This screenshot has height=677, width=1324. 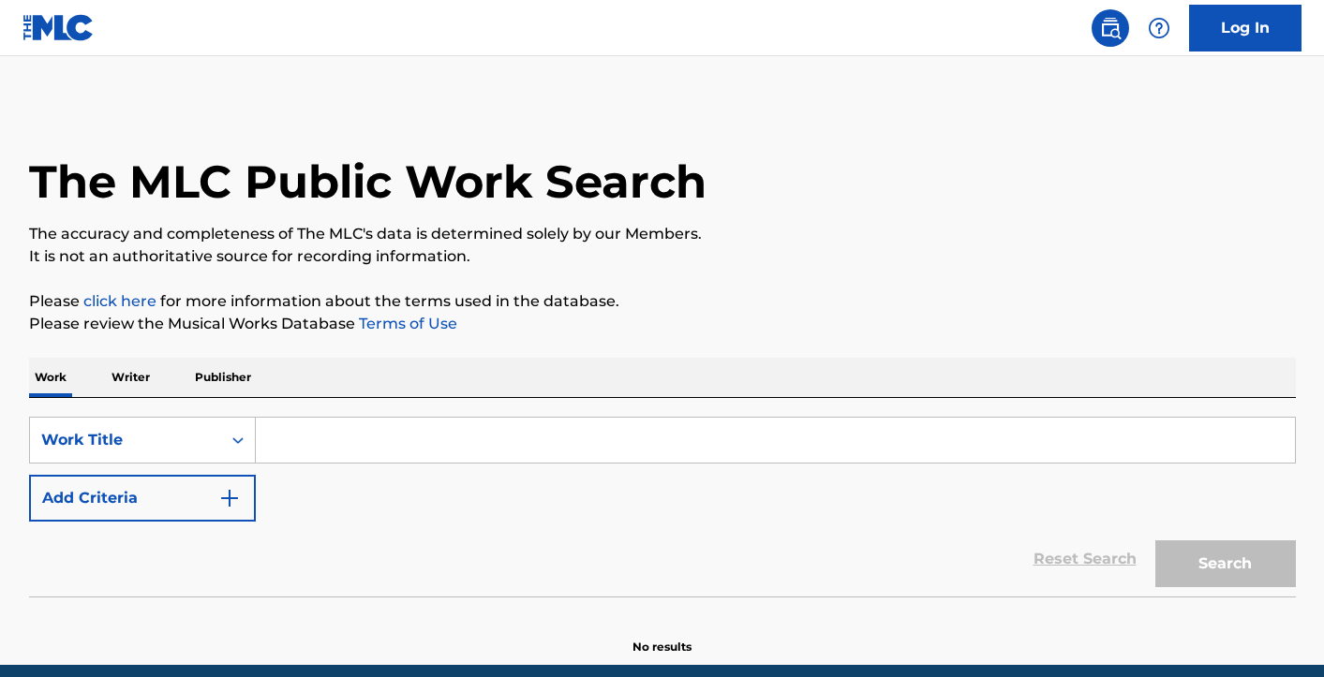 What do you see at coordinates (1245, 28) in the screenshot?
I see `a: Log In` at bounding box center [1245, 28].